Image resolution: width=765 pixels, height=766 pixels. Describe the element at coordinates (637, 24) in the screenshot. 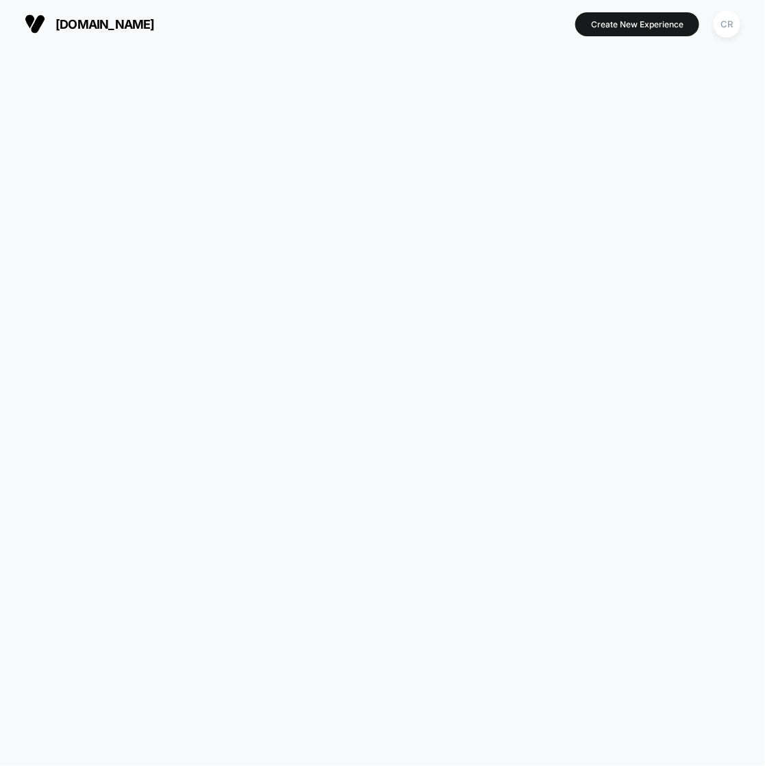

I see `button: Create New Experience` at that location.